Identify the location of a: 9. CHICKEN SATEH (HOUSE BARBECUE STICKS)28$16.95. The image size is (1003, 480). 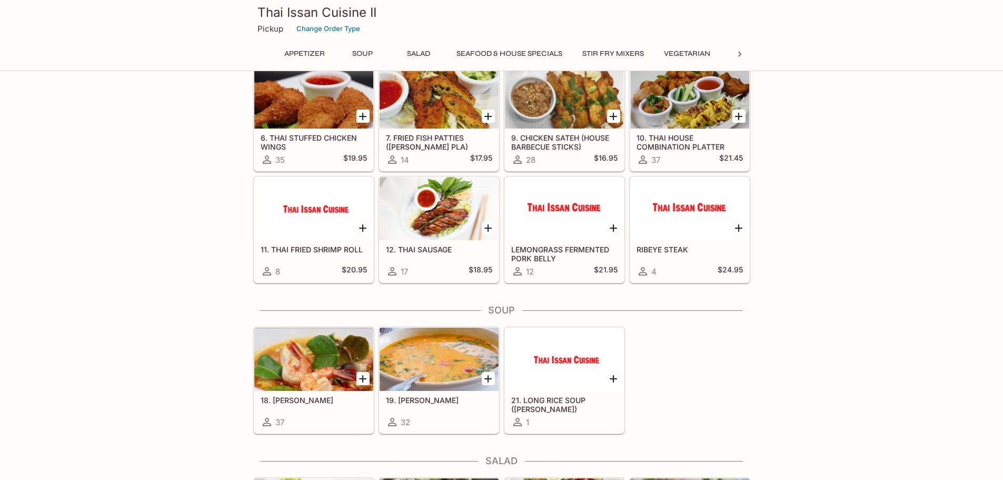
(565, 118).